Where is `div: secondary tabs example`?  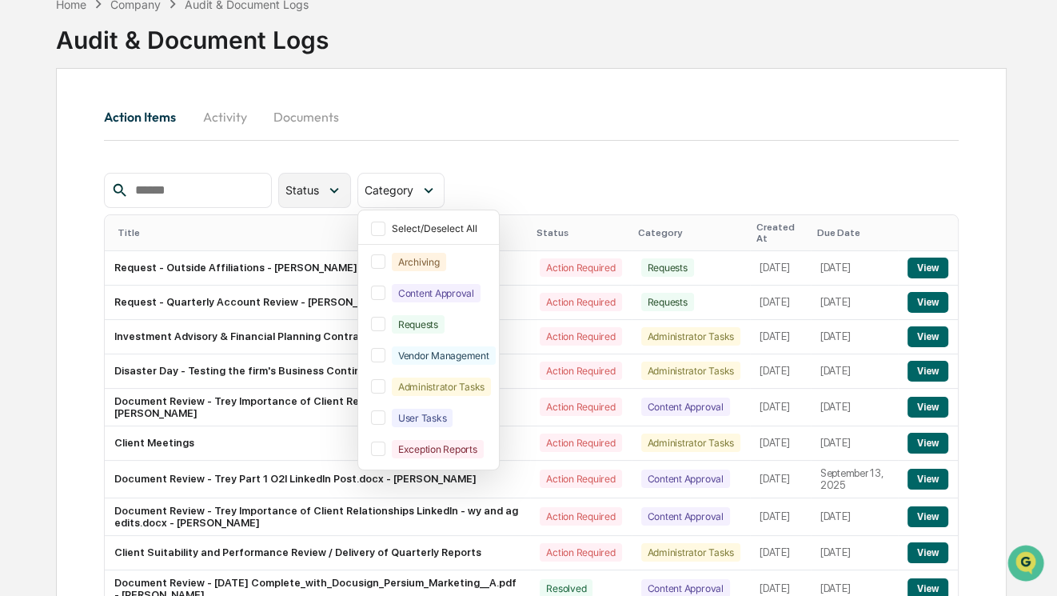 div: secondary tabs example is located at coordinates (531, 117).